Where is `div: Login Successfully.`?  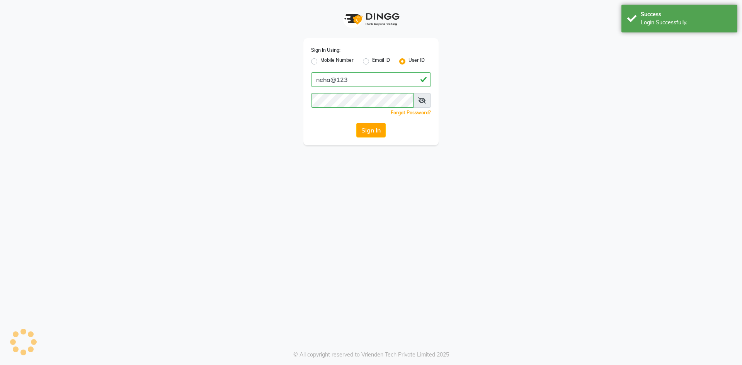 div: Login Successfully. is located at coordinates (686, 22).